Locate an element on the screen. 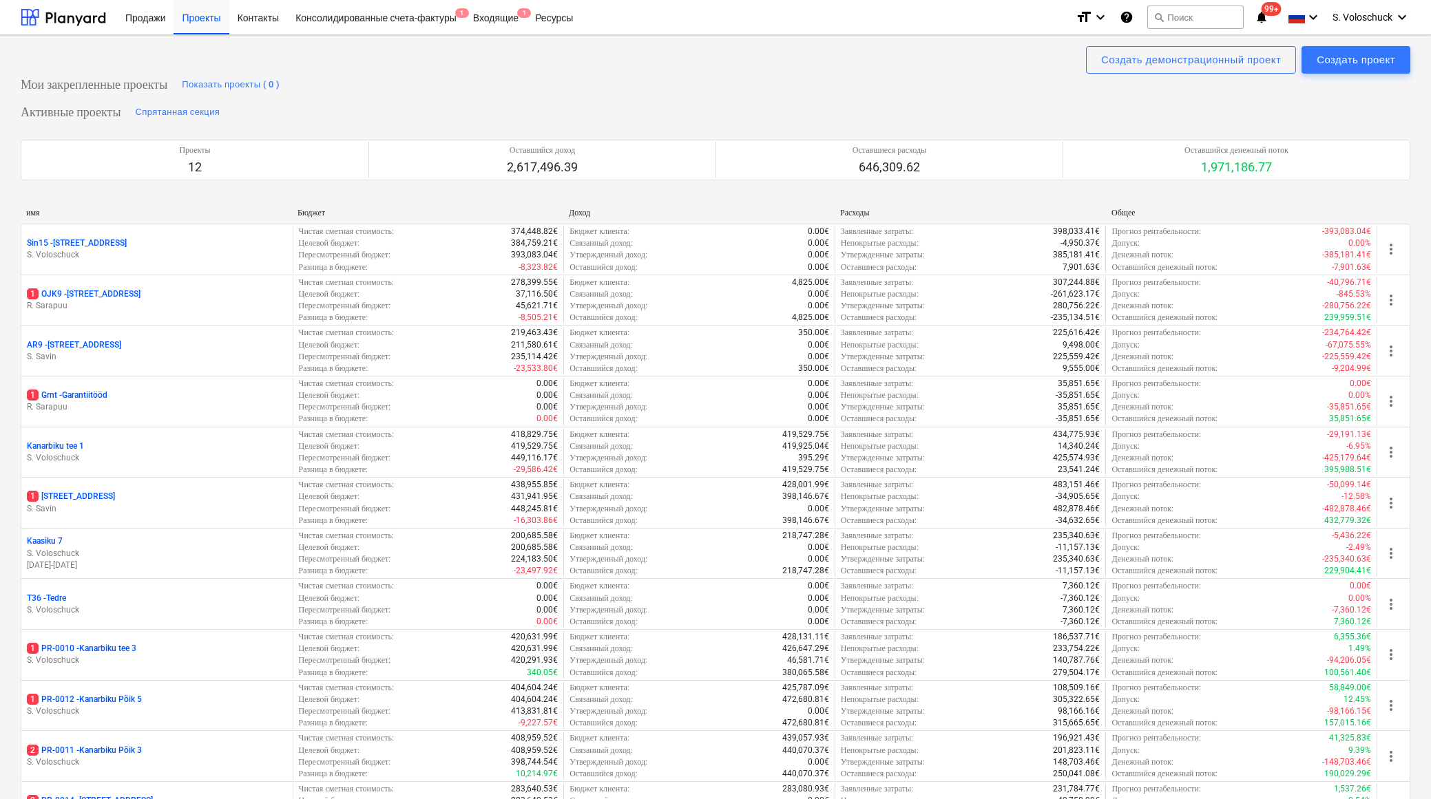 This screenshot has width=1431, height=799. span: 99+ is located at coordinates (1271, 9).